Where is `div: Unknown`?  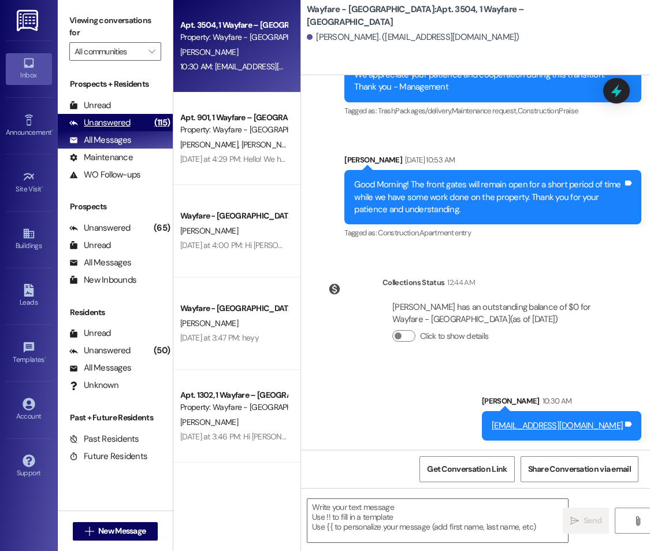 div: Unknown is located at coordinates (94, 385).